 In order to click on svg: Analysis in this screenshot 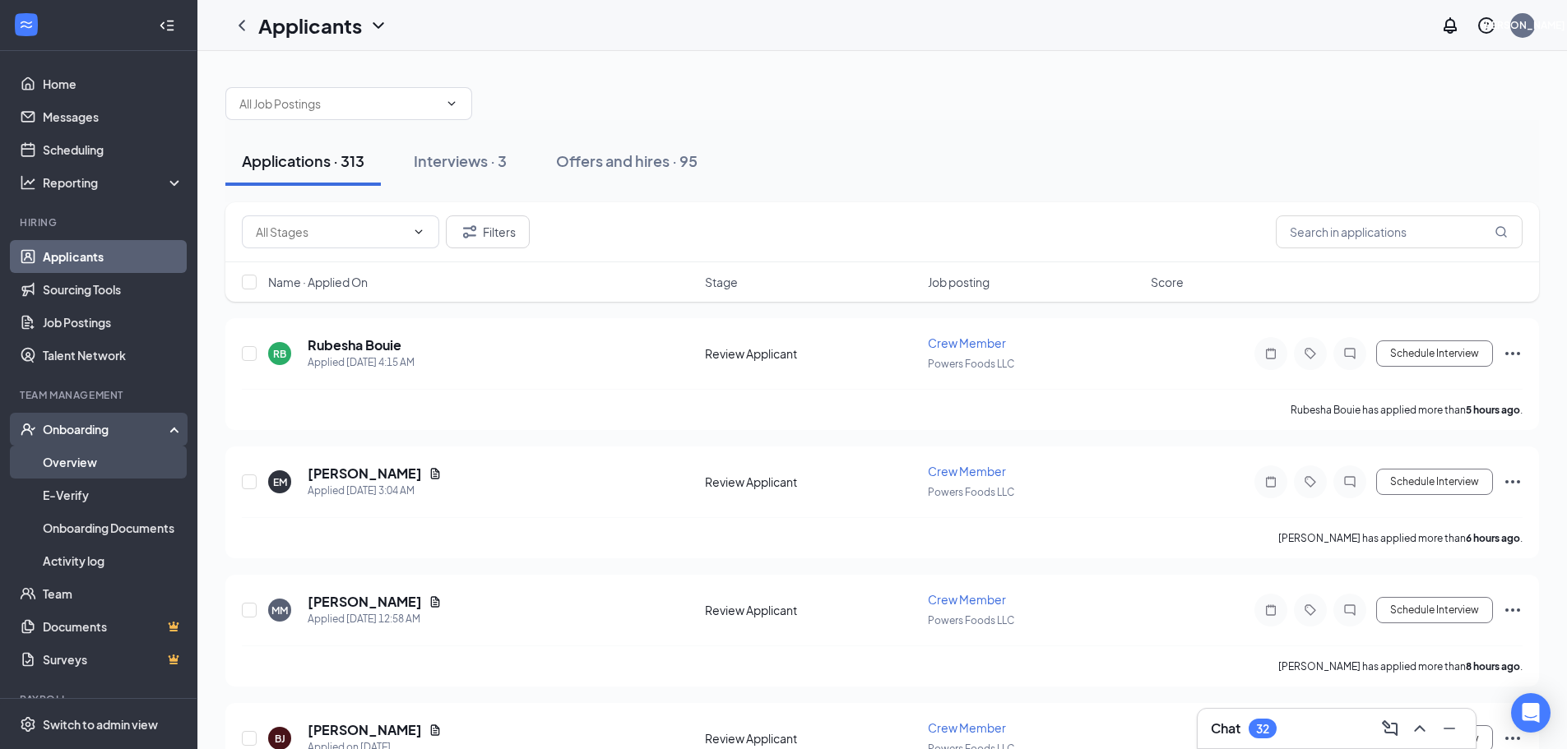, I will do `click(28, 183)`.